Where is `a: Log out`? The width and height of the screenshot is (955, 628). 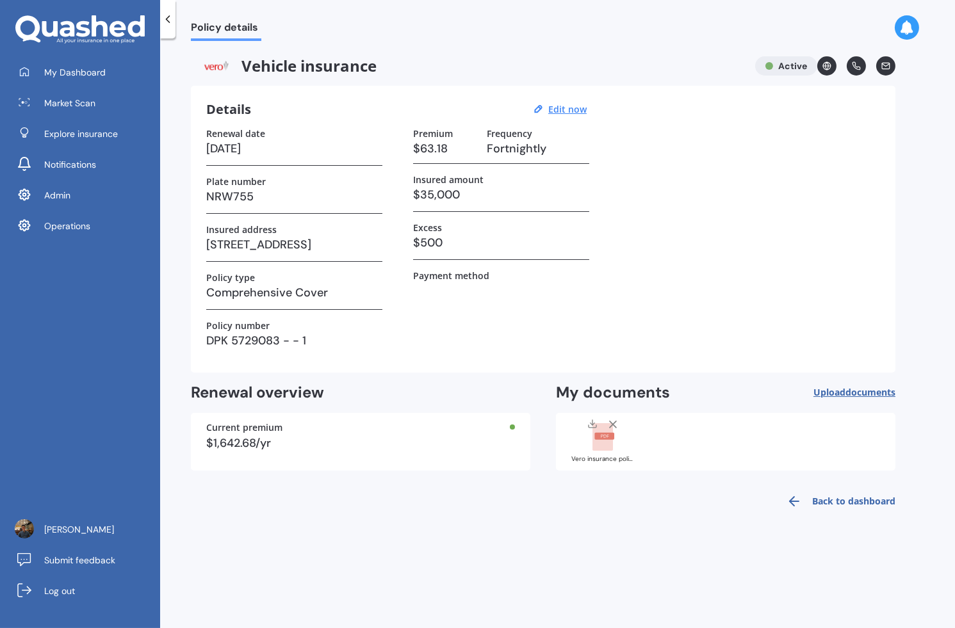
a: Log out is located at coordinates (85, 591).